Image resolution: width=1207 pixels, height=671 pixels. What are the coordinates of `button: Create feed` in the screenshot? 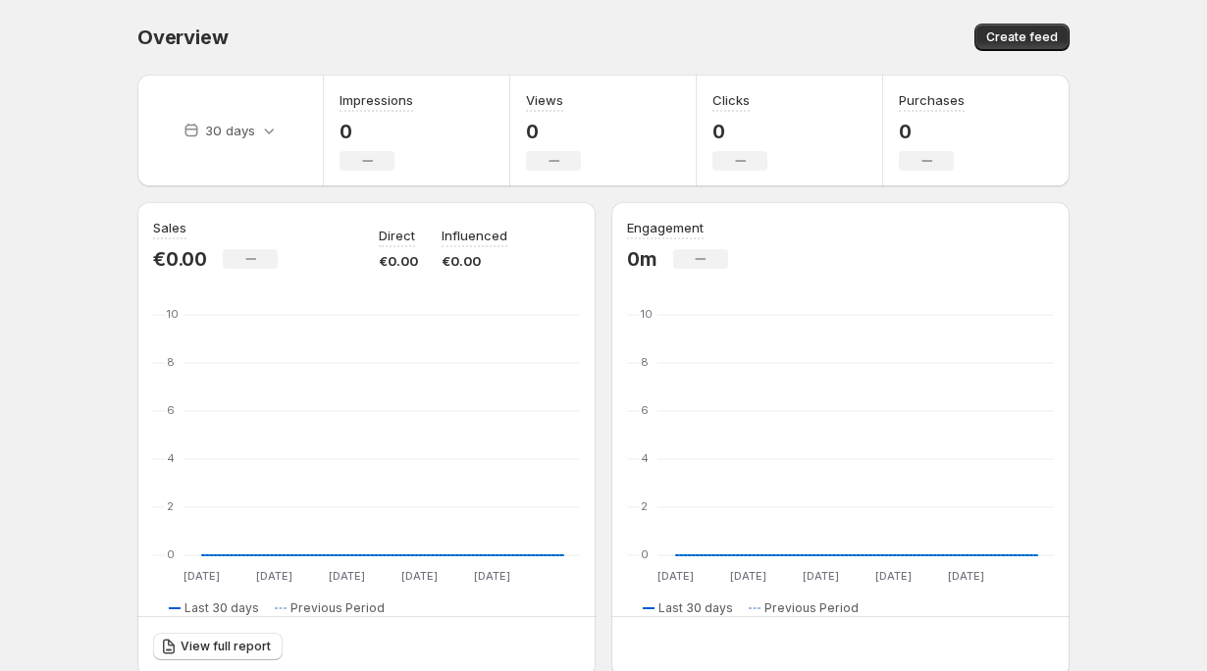 It's located at (1022, 37).